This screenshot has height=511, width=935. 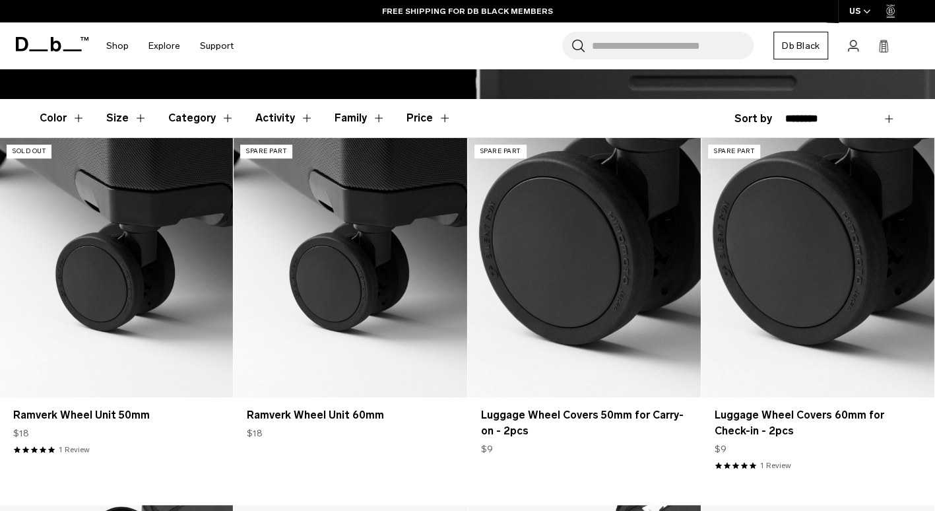 I want to click on p: Sold Out, so click(x=29, y=151).